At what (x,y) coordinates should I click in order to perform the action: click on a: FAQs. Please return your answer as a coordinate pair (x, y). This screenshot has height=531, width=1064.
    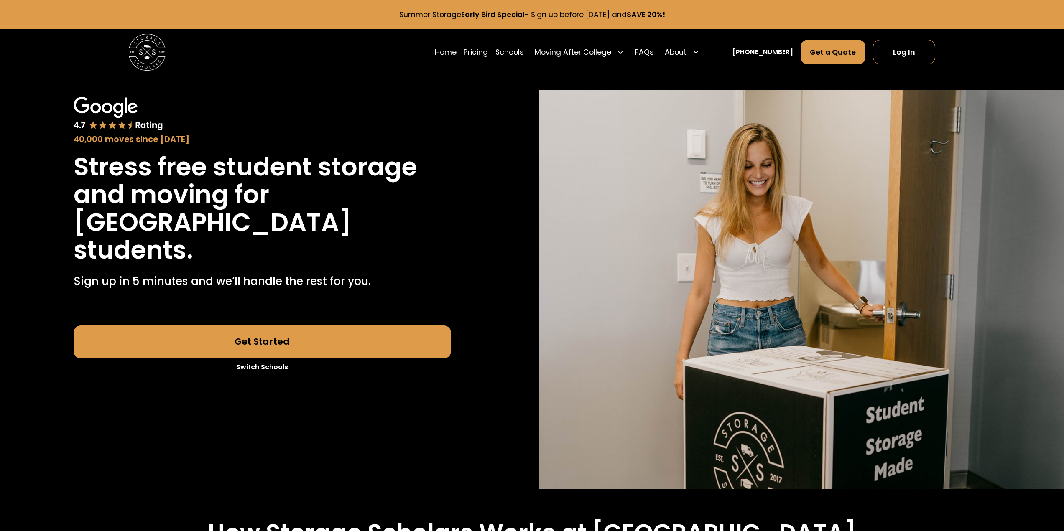
    Looking at the image, I should click on (644, 52).